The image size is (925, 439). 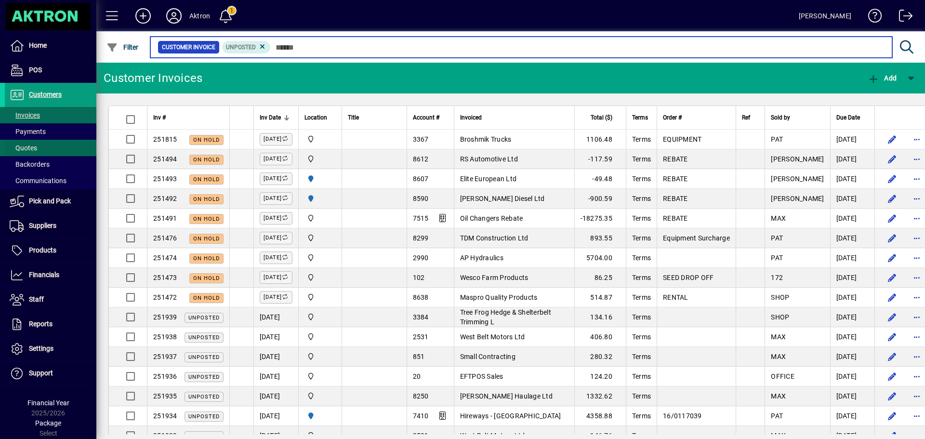 I want to click on span: Invoiced, so click(x=471, y=118).